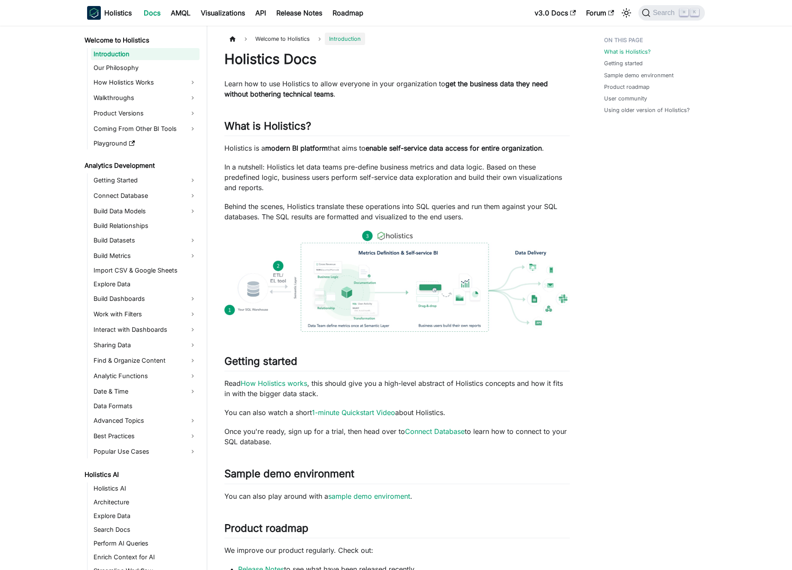 The height and width of the screenshot is (570, 792). What do you see at coordinates (261, 13) in the screenshot?
I see `a: API` at bounding box center [261, 13].